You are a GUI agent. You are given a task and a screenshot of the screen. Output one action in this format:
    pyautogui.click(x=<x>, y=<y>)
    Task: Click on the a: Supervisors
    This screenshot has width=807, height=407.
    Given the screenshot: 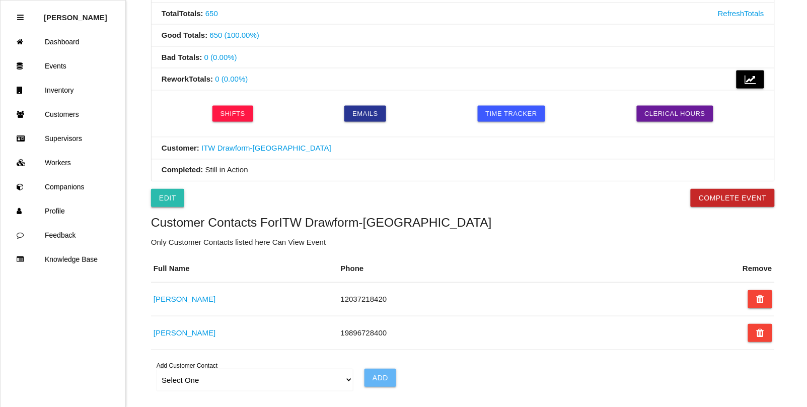 What is the action you would take?
    pyautogui.click(x=63, y=138)
    